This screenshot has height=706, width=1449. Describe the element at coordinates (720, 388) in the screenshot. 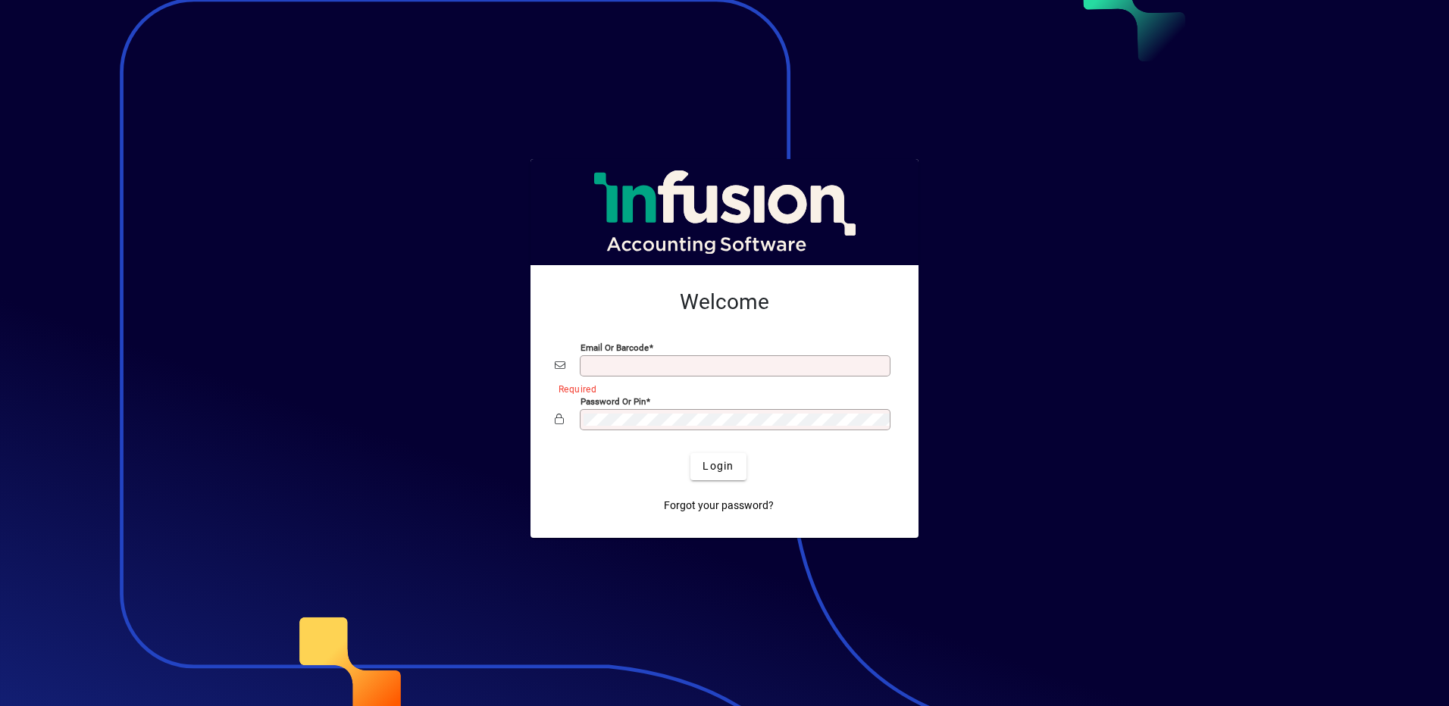

I see `mat-error: Required` at that location.